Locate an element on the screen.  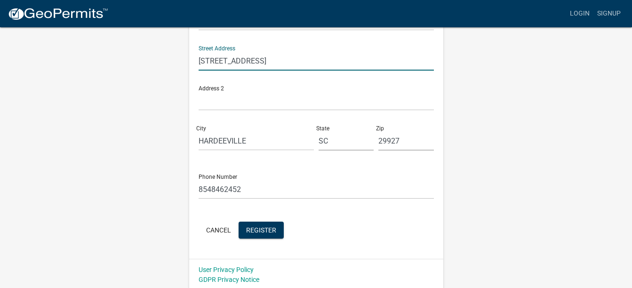
a: Login is located at coordinates (580, 14).